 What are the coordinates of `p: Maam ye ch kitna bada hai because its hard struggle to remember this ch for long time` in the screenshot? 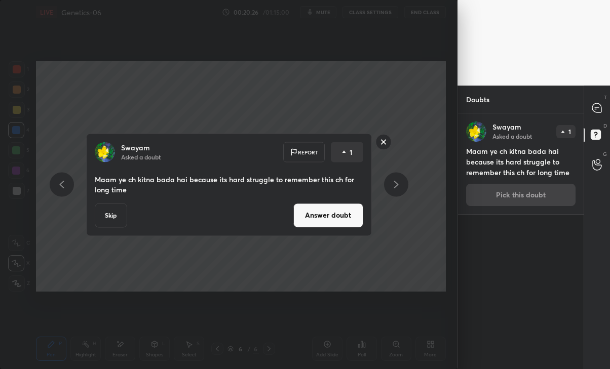 It's located at (229, 184).